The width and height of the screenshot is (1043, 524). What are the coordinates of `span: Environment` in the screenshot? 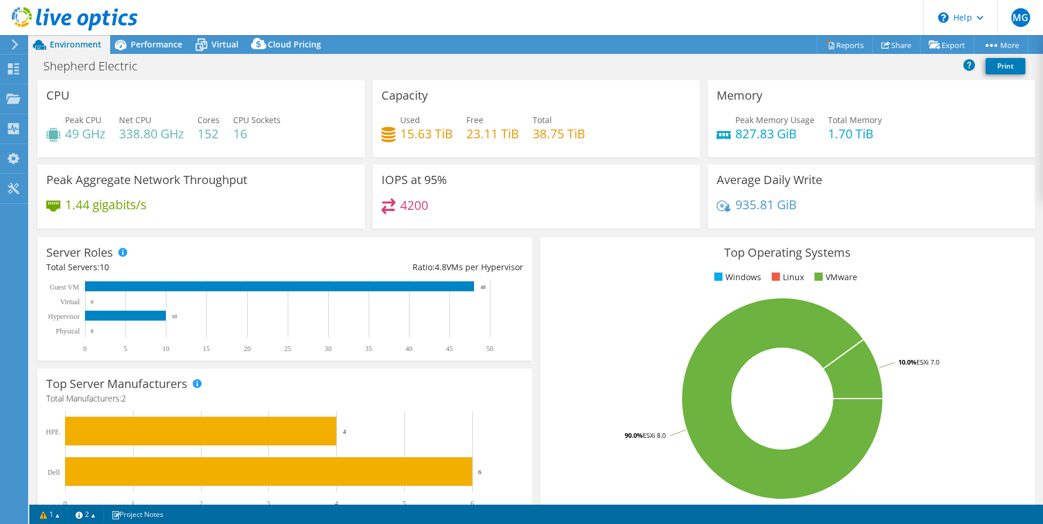 It's located at (76, 44).